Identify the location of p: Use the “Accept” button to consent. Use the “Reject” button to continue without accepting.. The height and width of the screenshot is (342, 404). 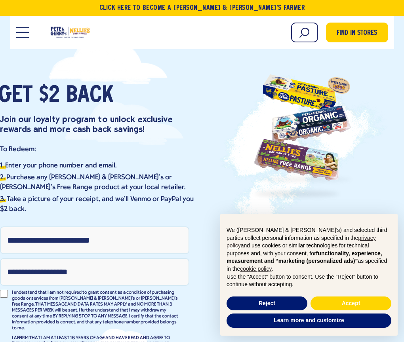
(309, 281).